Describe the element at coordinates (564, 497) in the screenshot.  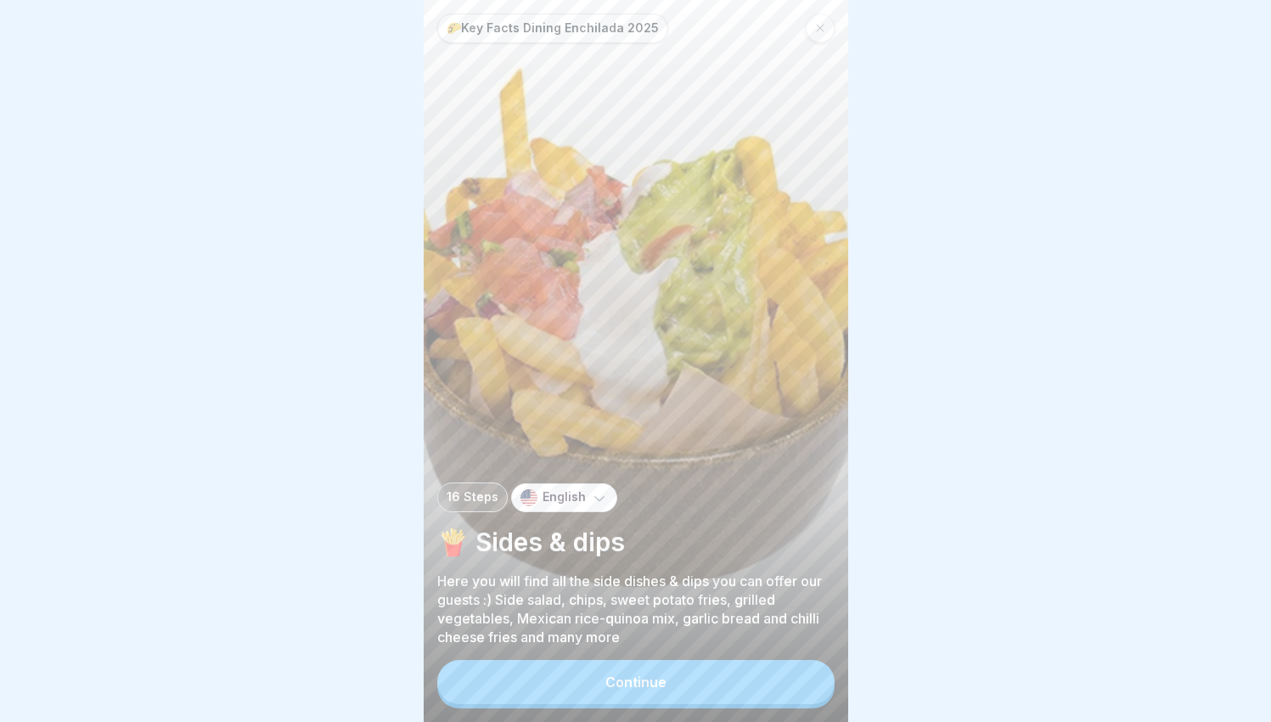
I see `p: English` at that location.